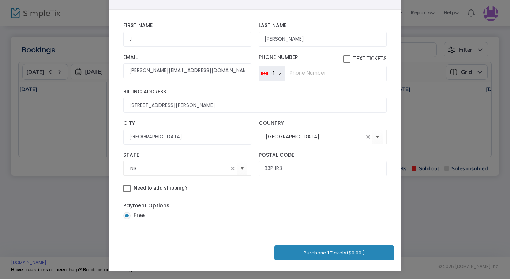 The height and width of the screenshot is (279, 510). I want to click on label: Payment Options, so click(146, 205).